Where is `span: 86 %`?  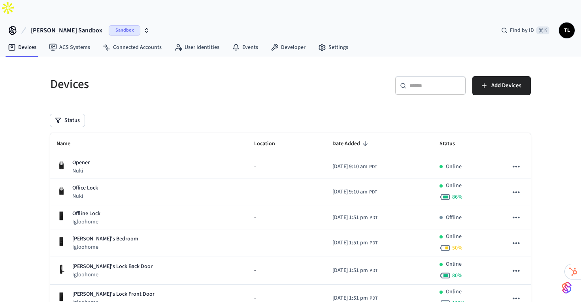 span: 86 % is located at coordinates (457, 197).